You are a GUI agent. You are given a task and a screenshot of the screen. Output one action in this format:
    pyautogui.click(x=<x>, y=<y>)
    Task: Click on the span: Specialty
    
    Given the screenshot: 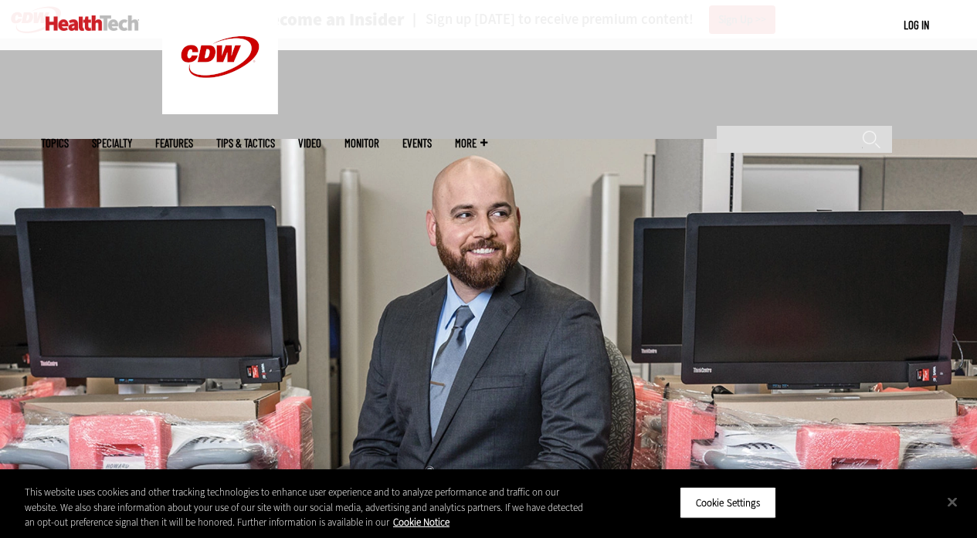 What is the action you would take?
    pyautogui.click(x=112, y=143)
    